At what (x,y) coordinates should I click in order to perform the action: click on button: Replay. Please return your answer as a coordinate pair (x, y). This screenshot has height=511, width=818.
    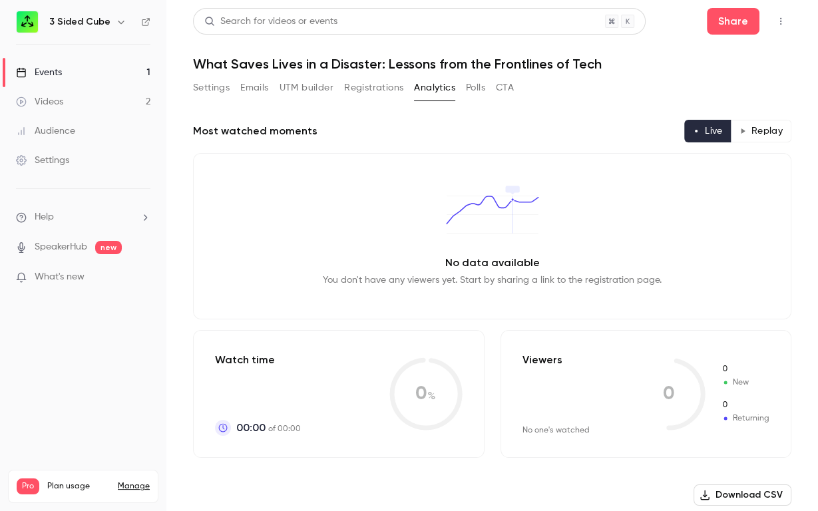
    Looking at the image, I should click on (760, 131).